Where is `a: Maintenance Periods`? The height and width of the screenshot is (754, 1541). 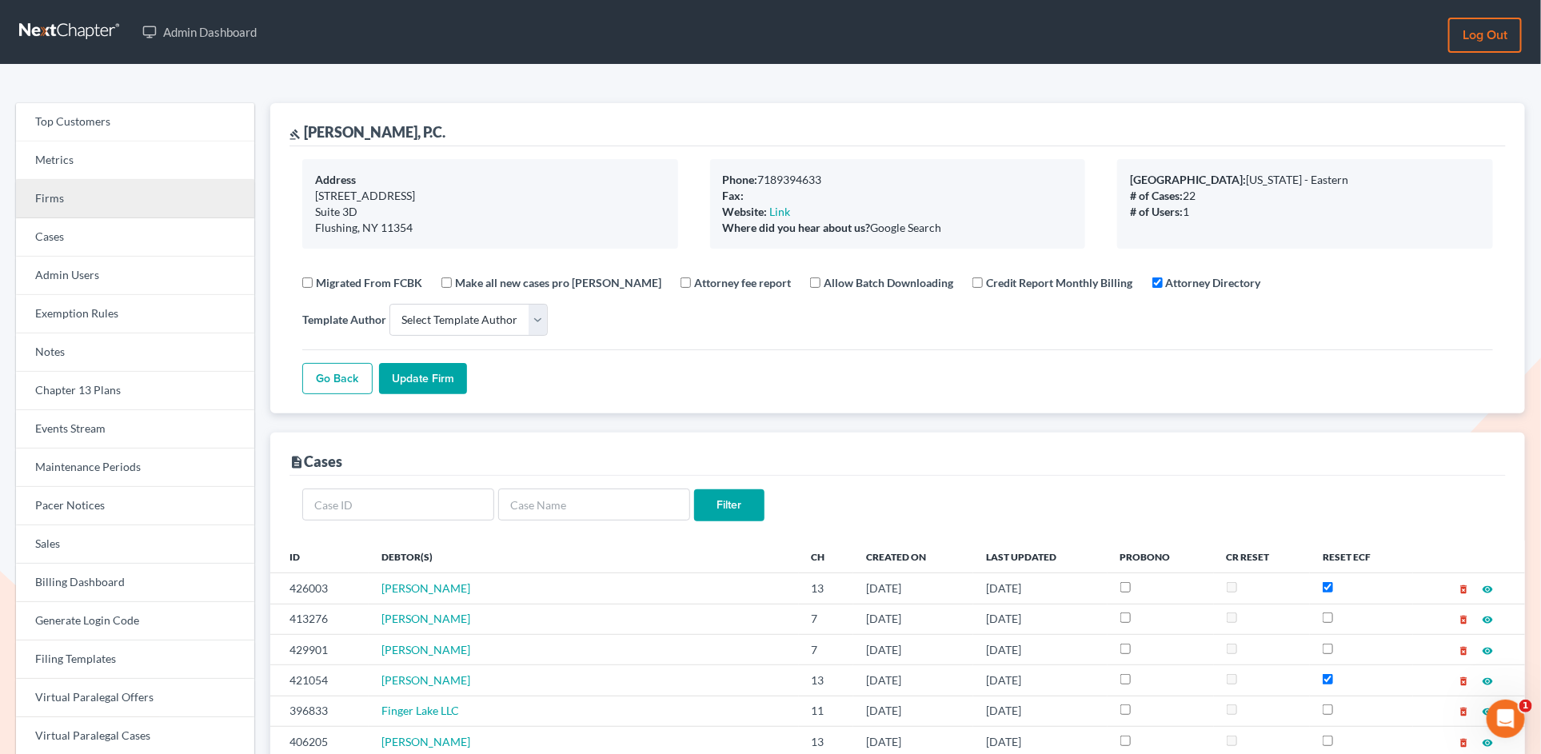 a: Maintenance Periods is located at coordinates (135, 468).